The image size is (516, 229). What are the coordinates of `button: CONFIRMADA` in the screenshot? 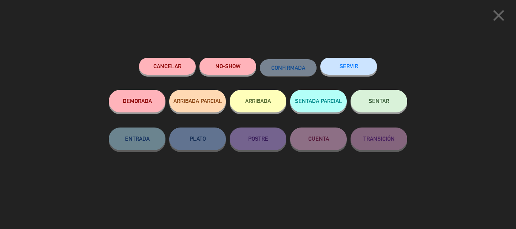 It's located at (288, 68).